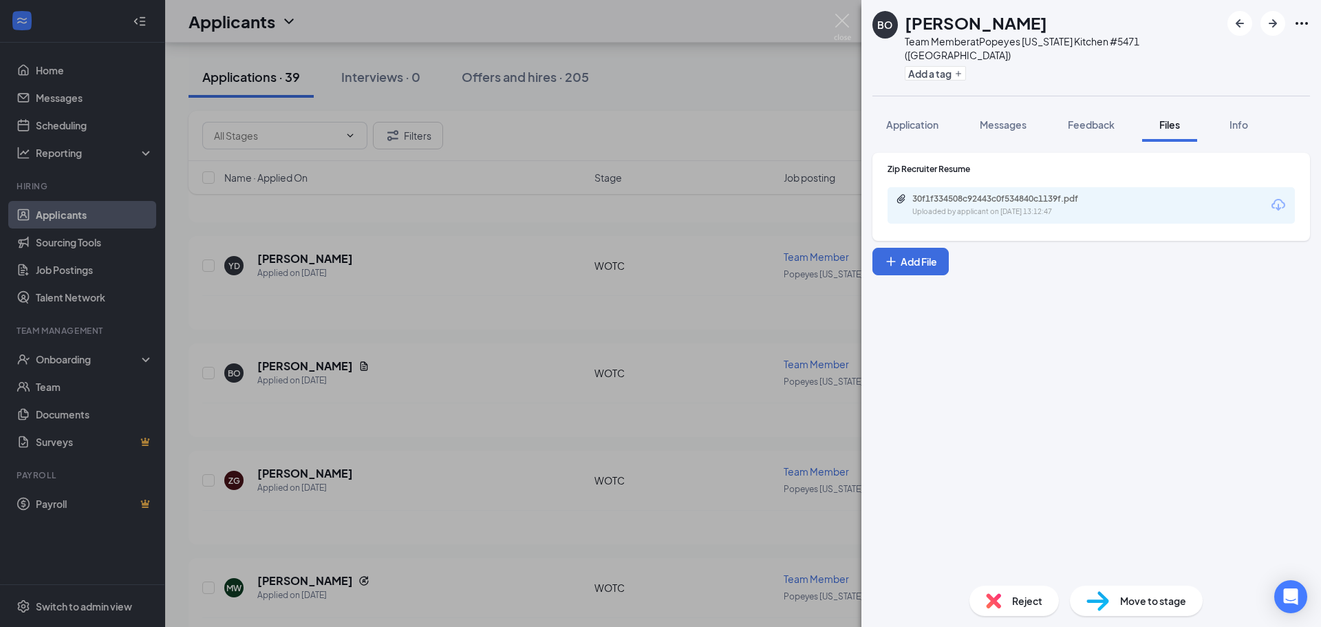  Describe the element at coordinates (1091, 124) in the screenshot. I see `span: Feedback` at that location.